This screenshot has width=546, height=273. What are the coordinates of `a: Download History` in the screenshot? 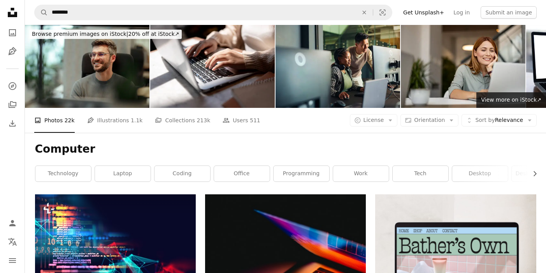 It's located at (12, 123).